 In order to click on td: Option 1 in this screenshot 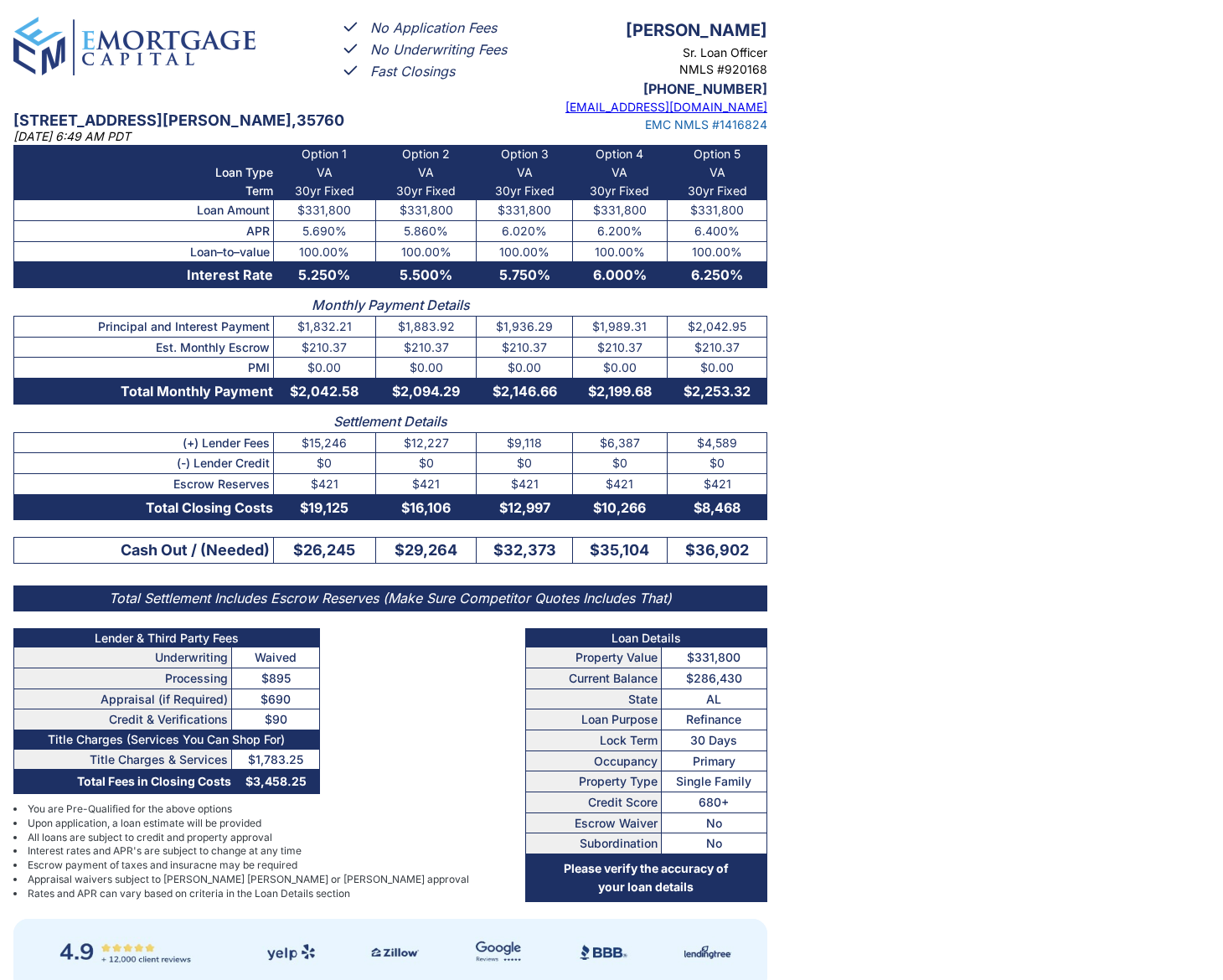, I will do `click(324, 155)`.